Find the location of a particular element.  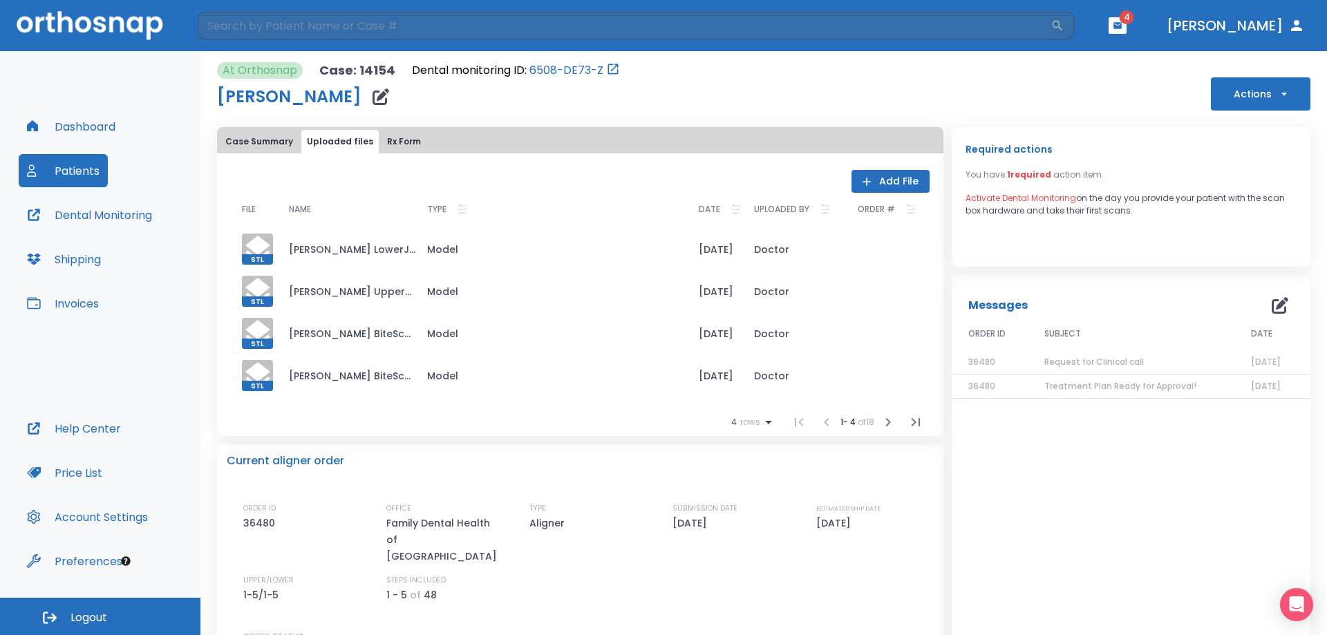

a: Invoices is located at coordinates (63, 303).